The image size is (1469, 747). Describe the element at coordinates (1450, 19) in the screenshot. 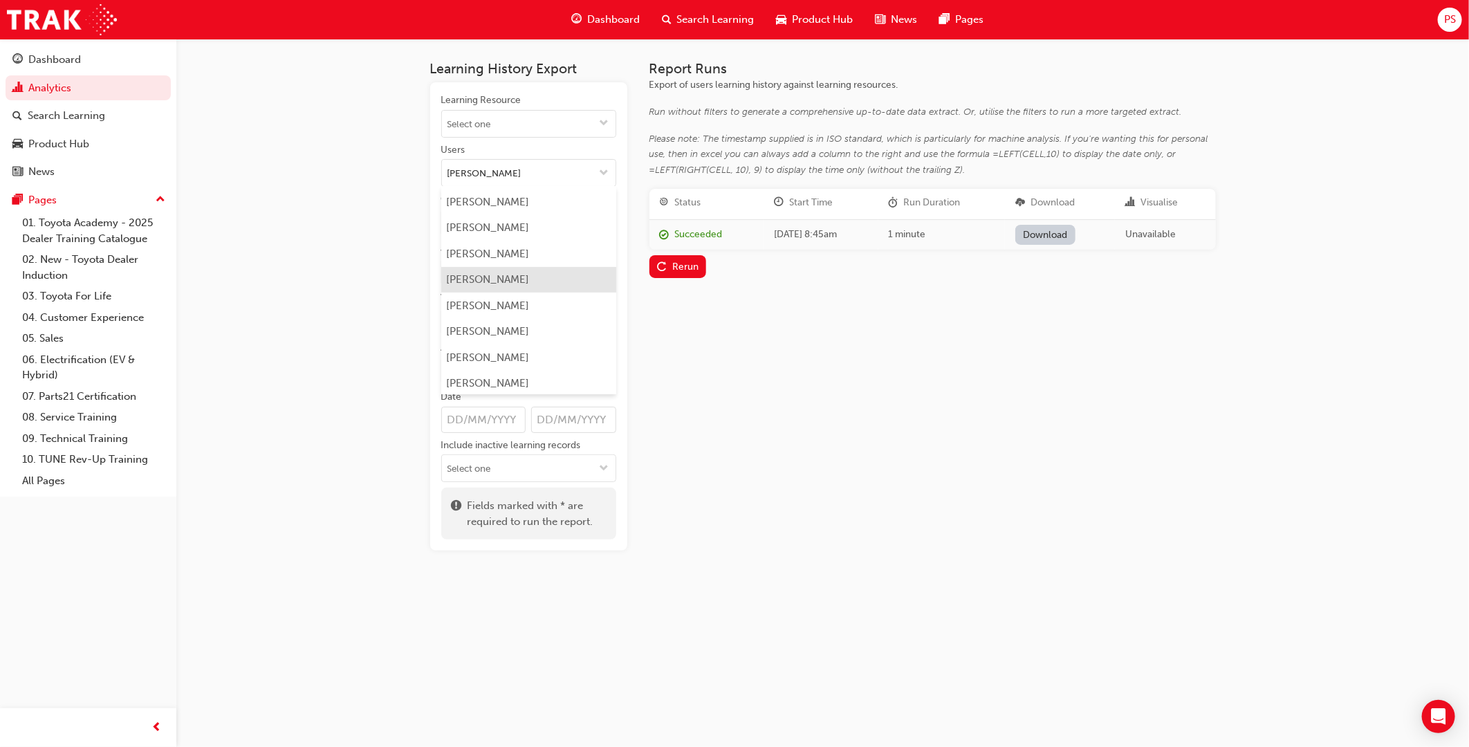

I see `button: PS` at that location.